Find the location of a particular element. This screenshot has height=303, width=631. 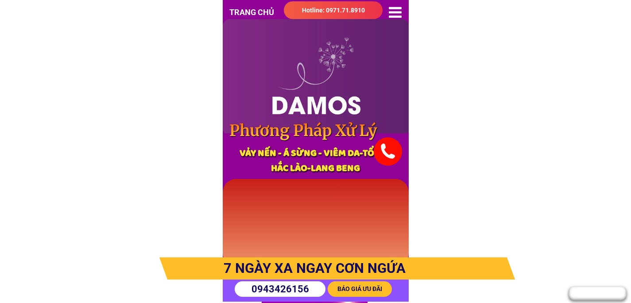

h3: 7 Ngày XA NGAY CƠN Ngứa is located at coordinates (315, 268).